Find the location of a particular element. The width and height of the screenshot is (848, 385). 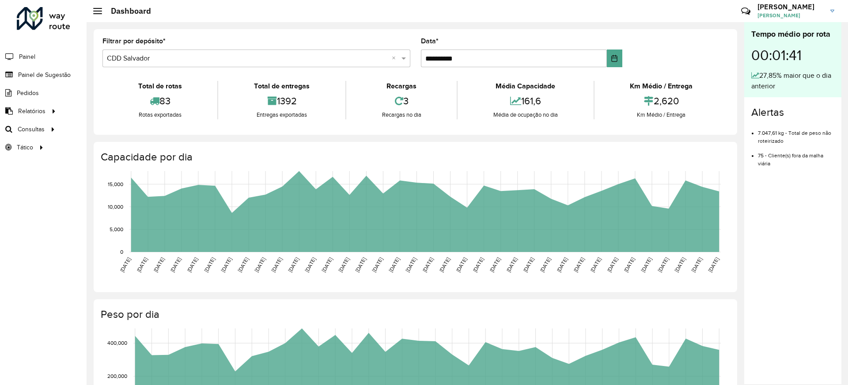

div: 3 is located at coordinates (401, 101).